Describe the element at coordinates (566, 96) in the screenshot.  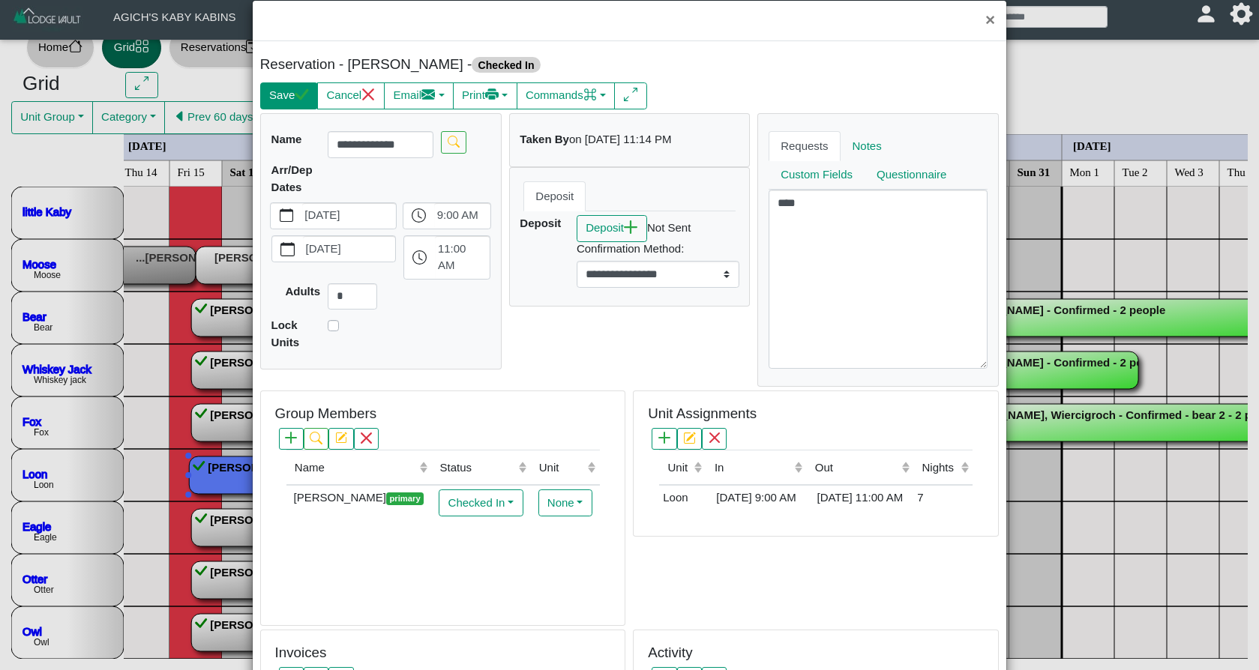
I see `button: Commandscommand` at that location.